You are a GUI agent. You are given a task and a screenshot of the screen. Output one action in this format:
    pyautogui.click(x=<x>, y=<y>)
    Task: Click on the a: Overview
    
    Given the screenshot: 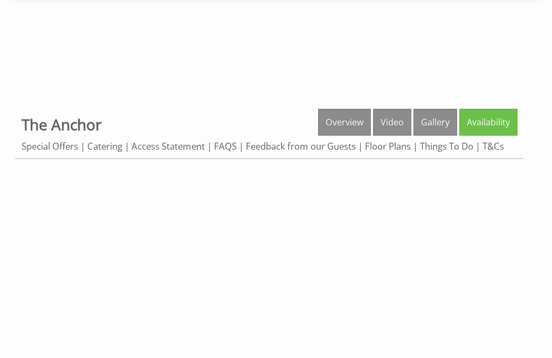 What is the action you would take?
    pyautogui.click(x=344, y=123)
    